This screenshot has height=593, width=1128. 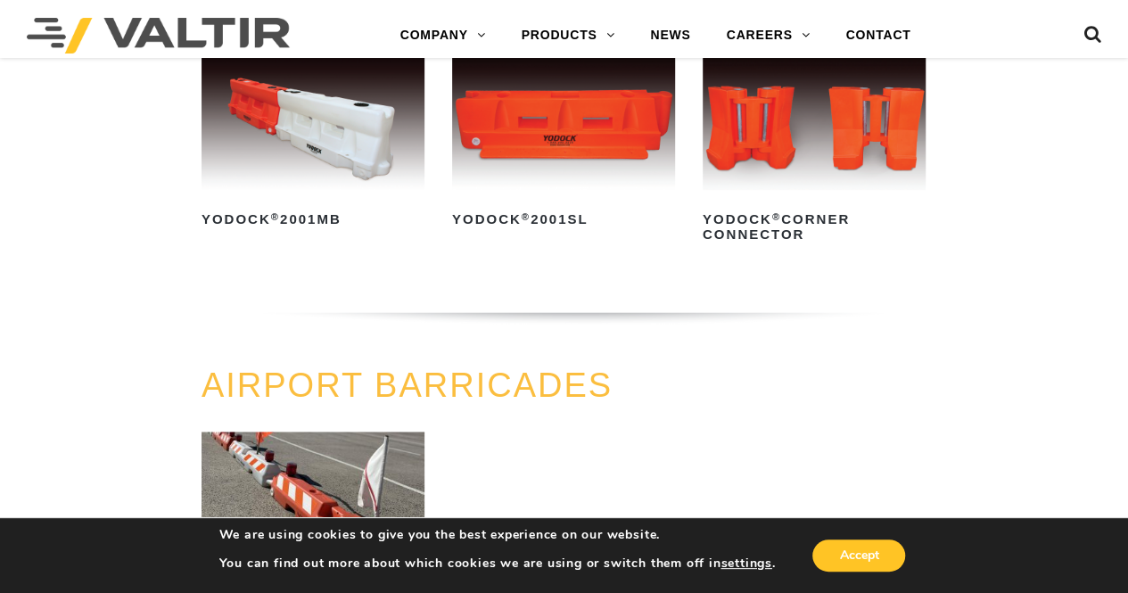 What do you see at coordinates (746, 564) in the screenshot?
I see `button: settings` at bounding box center [746, 564].